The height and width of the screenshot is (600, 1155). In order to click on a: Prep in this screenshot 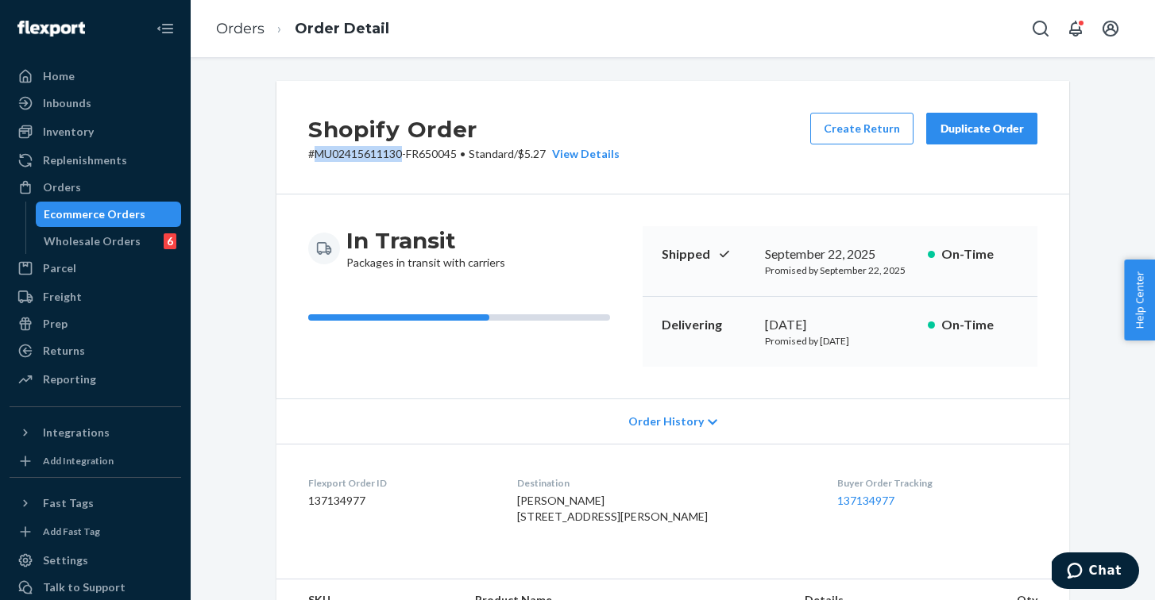, I will do `click(95, 324)`.